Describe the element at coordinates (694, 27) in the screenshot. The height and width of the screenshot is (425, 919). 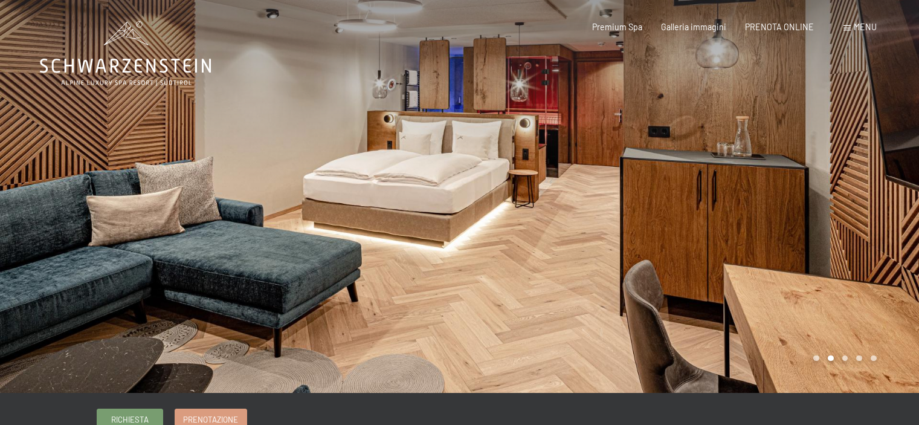
I see `a: Galleria immagini` at that location.